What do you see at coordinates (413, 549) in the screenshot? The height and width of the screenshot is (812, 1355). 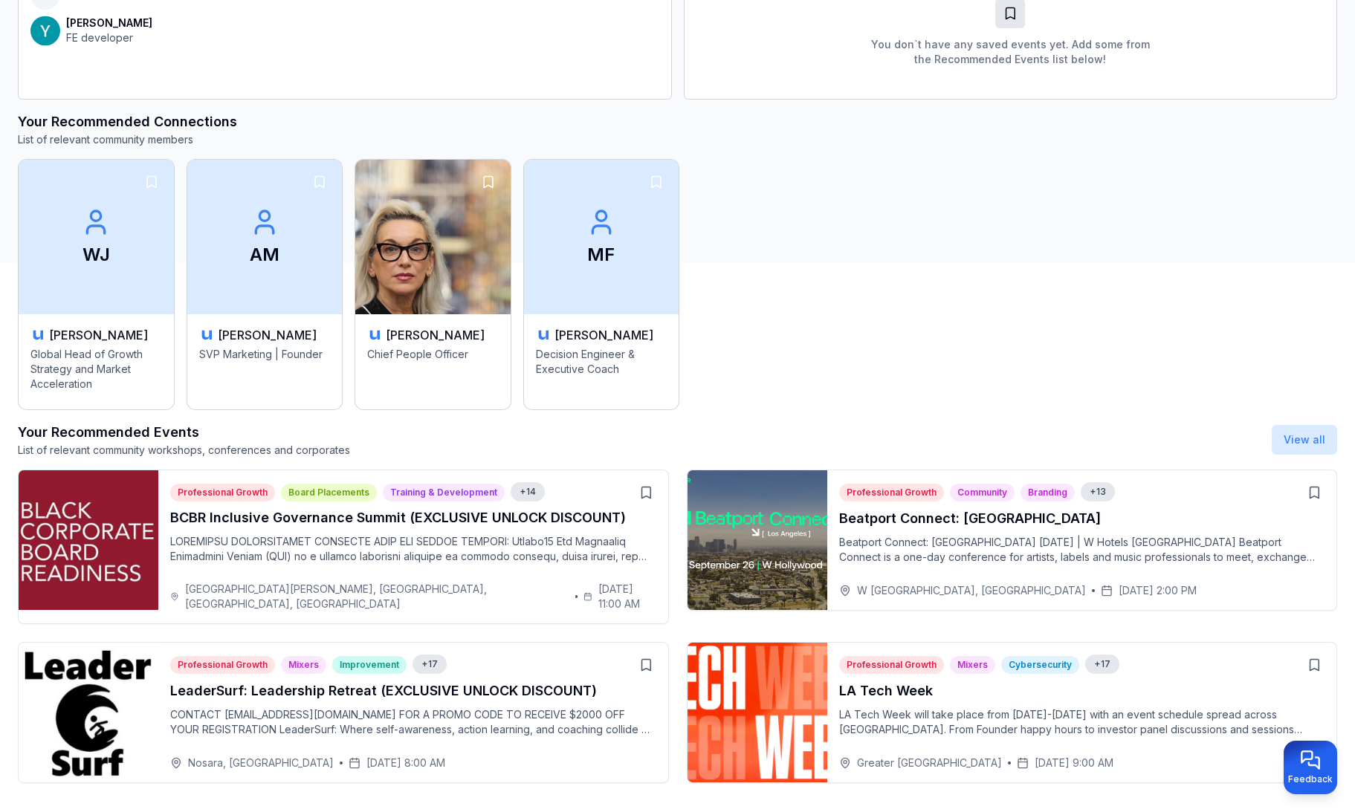 I see `p: LOREMIPSU DOLORSITAMET CONSECTE ADIP ELI SEDDOE TEMPORI: Utlabo15 Etd Magnaaliq Enimadmini Veniam...` at bounding box center [413, 549].